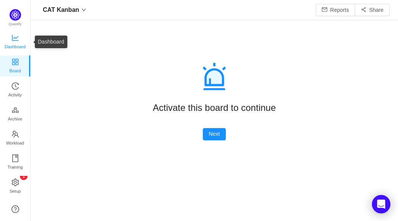 Image resolution: width=398 pixels, height=221 pixels. Describe the element at coordinates (372, 10) in the screenshot. I see `button: icon: share-altShare` at that location.